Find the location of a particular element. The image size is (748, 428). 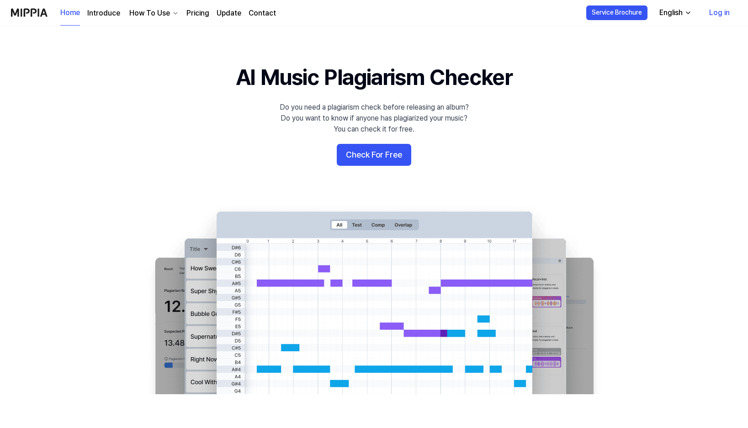

a: Update is located at coordinates (229, 13).